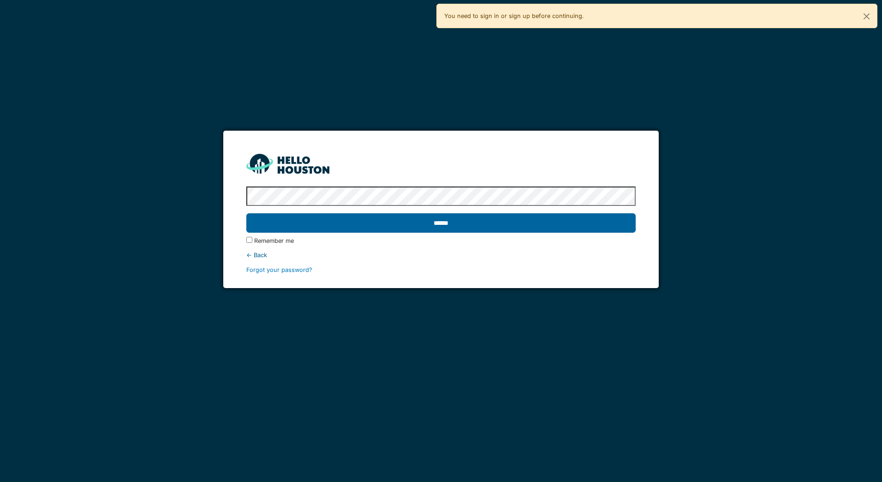 This screenshot has width=882, height=482. Describe the element at coordinates (288, 163) in the screenshot. I see `img: HH_line-BYnF2_Hg.png` at that location.